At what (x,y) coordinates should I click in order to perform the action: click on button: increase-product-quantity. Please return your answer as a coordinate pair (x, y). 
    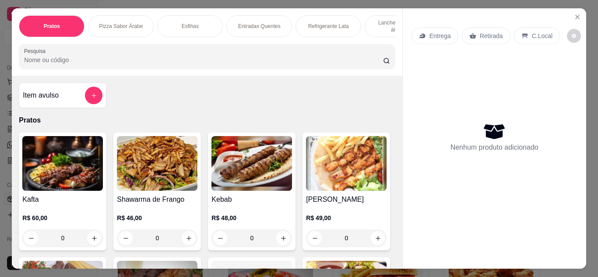
    Looking at the image, I should click on (378, 238).